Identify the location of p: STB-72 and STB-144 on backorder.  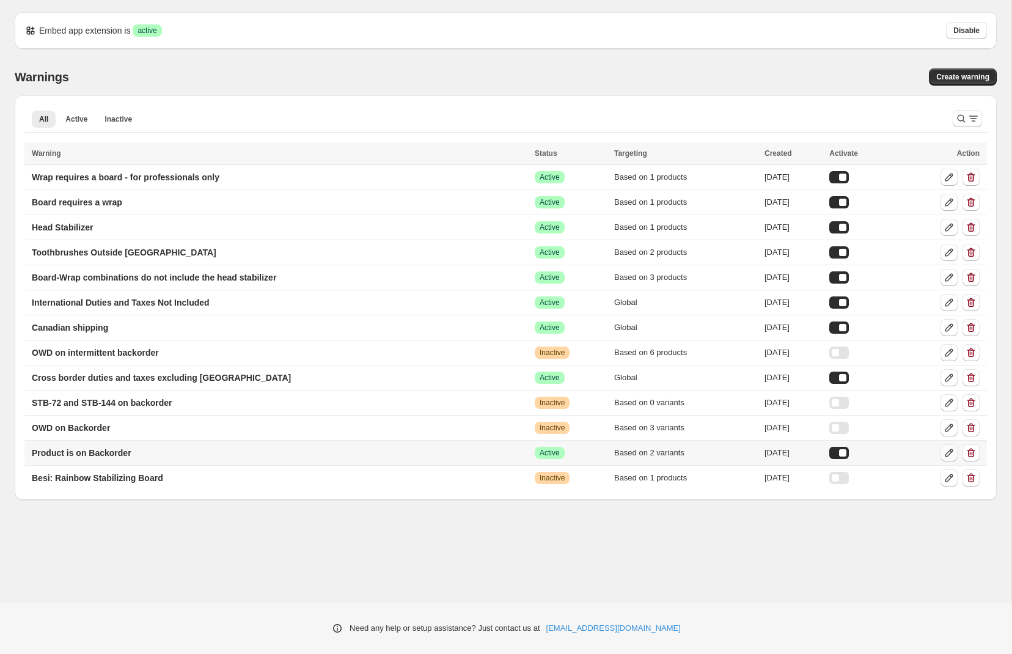
(102, 403).